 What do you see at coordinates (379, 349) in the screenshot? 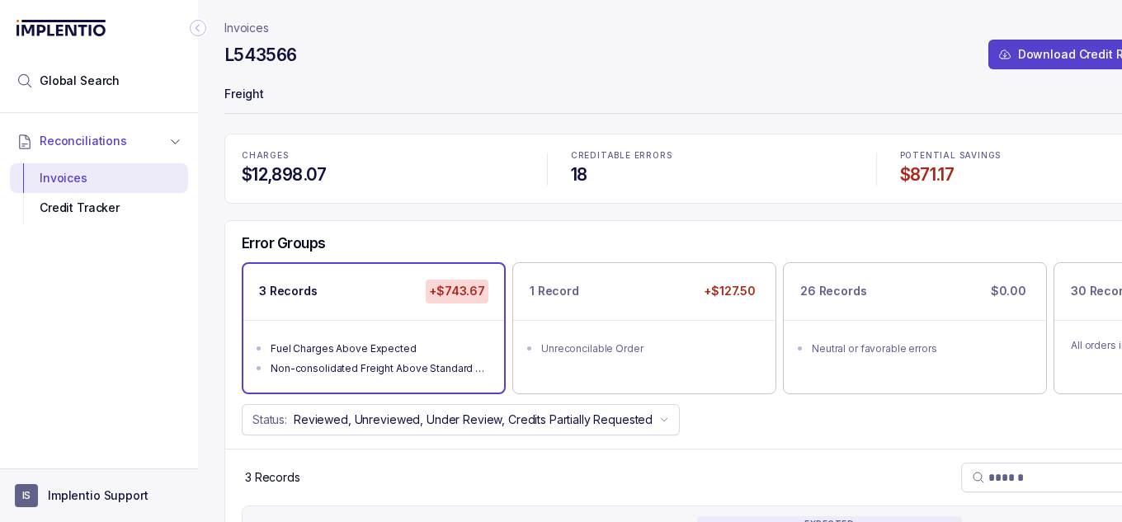
I see `div: Fuel Charges Above Expected` at bounding box center [379, 349].